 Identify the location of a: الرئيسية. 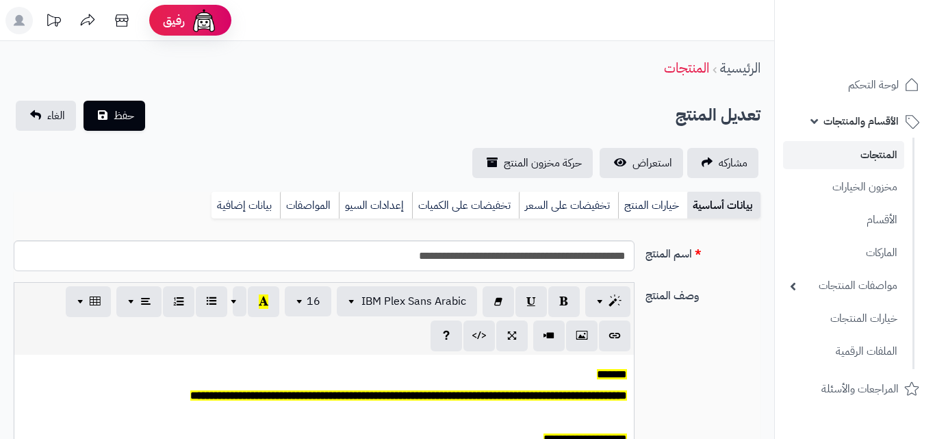
(740, 68).